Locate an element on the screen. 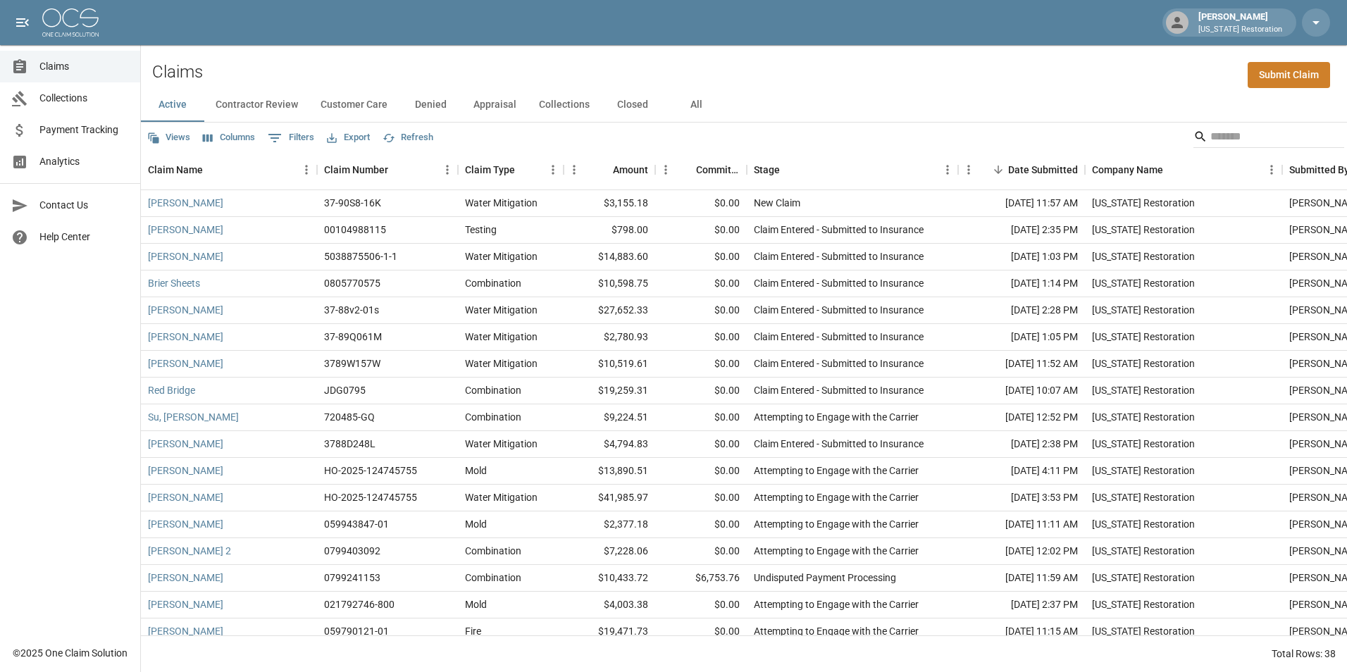  a: Red Bridge is located at coordinates (171, 390).